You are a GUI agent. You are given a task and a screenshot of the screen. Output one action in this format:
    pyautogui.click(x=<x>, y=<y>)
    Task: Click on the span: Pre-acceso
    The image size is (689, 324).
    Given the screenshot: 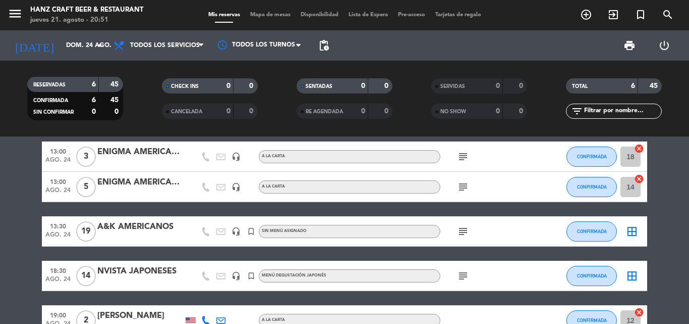 What is the action you would take?
    pyautogui.click(x=412, y=15)
    